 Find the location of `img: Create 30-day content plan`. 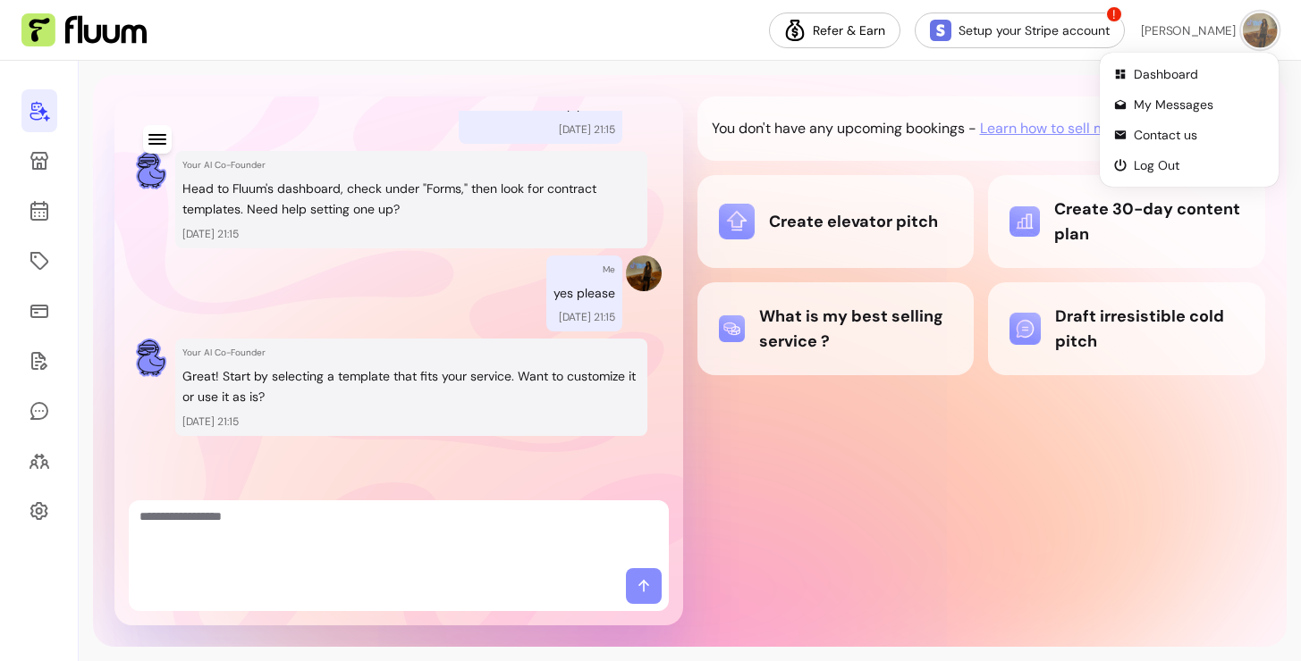

img: Create 30-day content plan is located at coordinates (1024, 222).